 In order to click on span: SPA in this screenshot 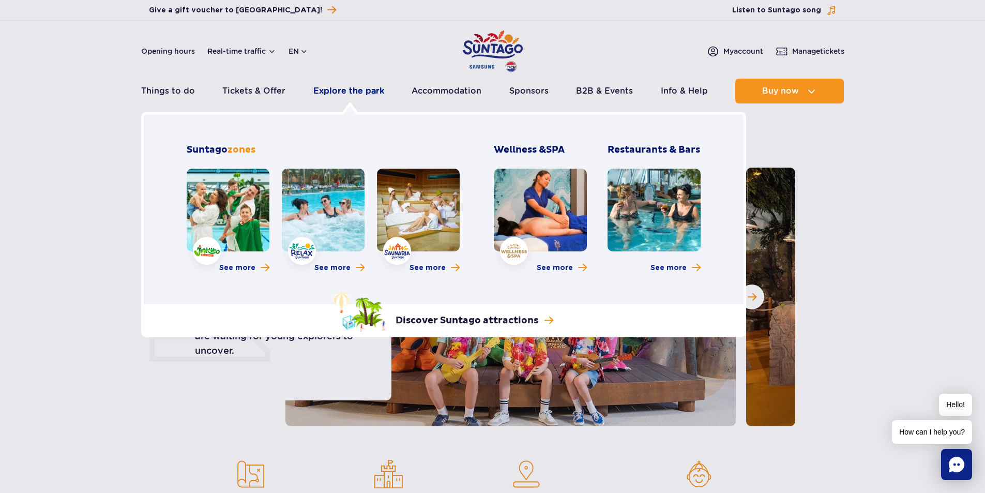, I will do `click(555, 149)`.